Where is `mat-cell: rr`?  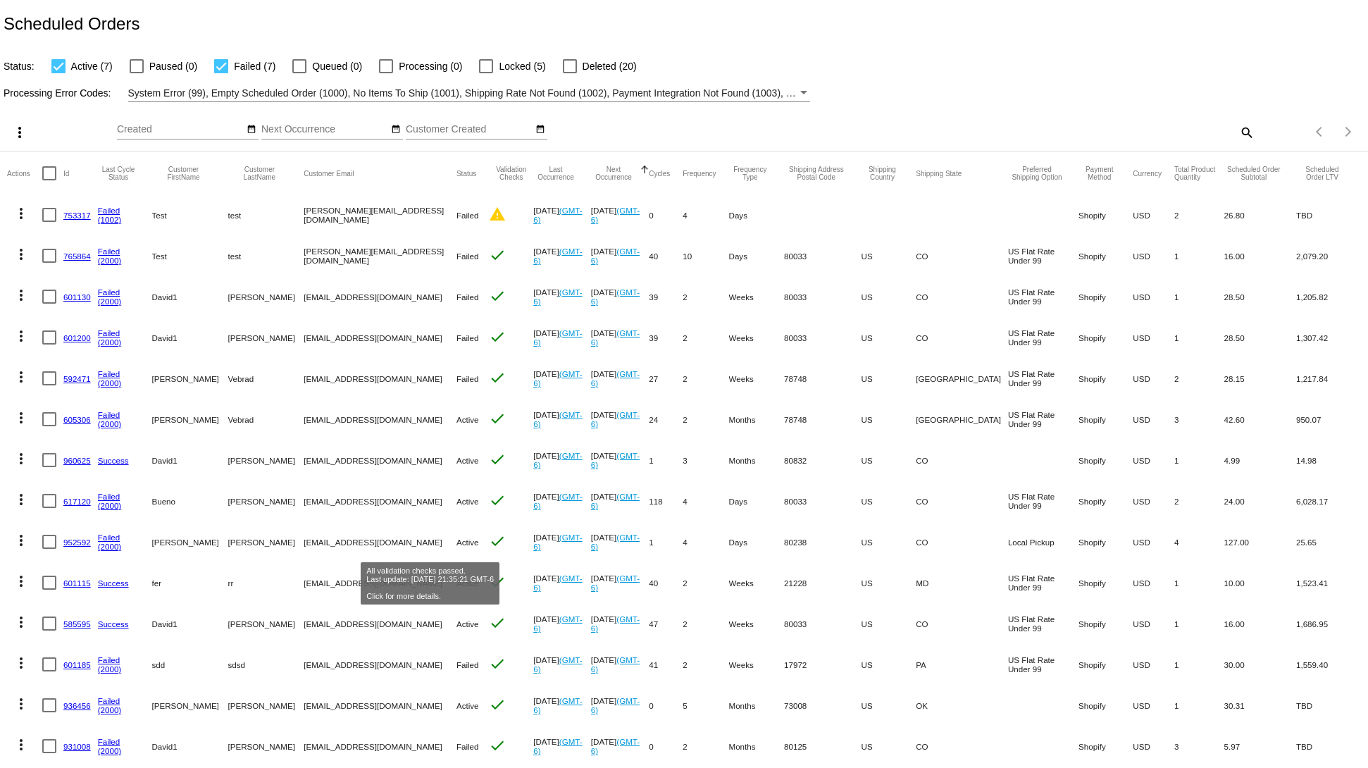
mat-cell: rr is located at coordinates (266, 582).